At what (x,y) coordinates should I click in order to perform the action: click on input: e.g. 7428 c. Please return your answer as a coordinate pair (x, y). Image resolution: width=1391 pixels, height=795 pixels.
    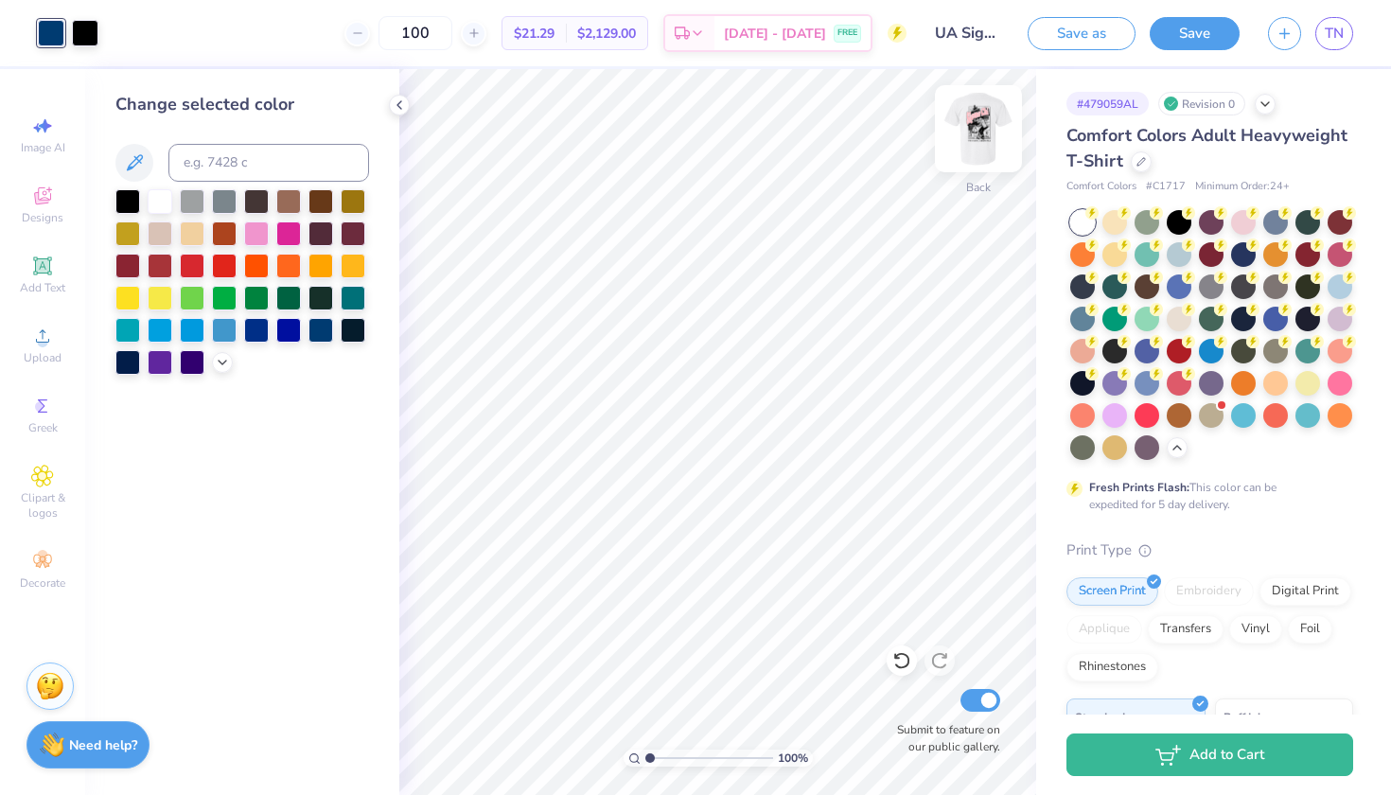
    Looking at the image, I should click on (269, 163).